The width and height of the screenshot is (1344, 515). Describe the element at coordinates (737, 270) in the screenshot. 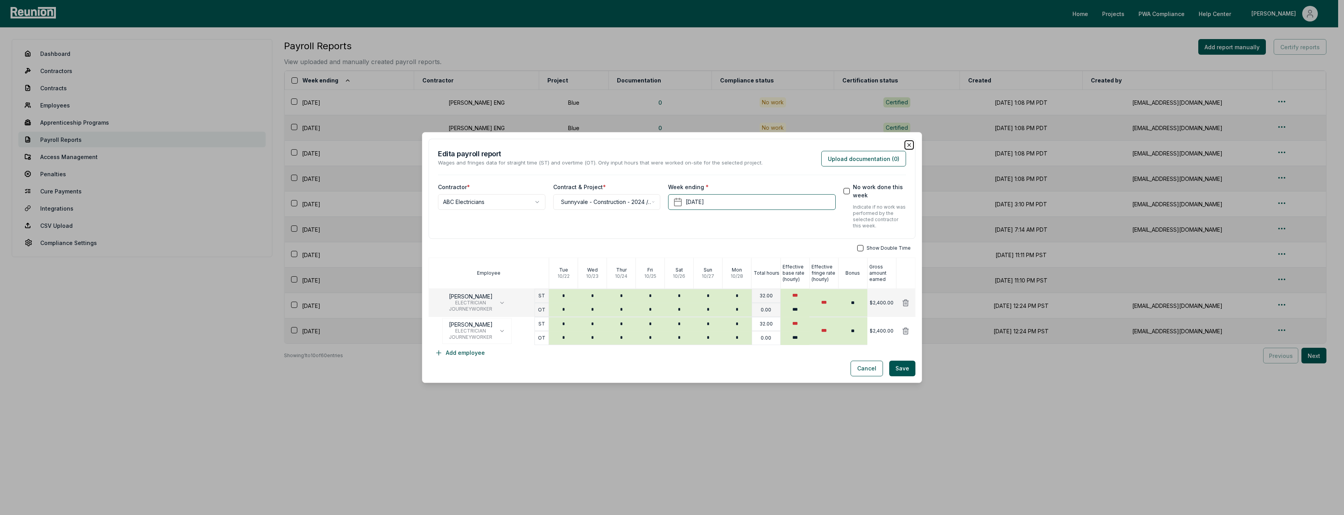

I see `p: Mon` at that location.